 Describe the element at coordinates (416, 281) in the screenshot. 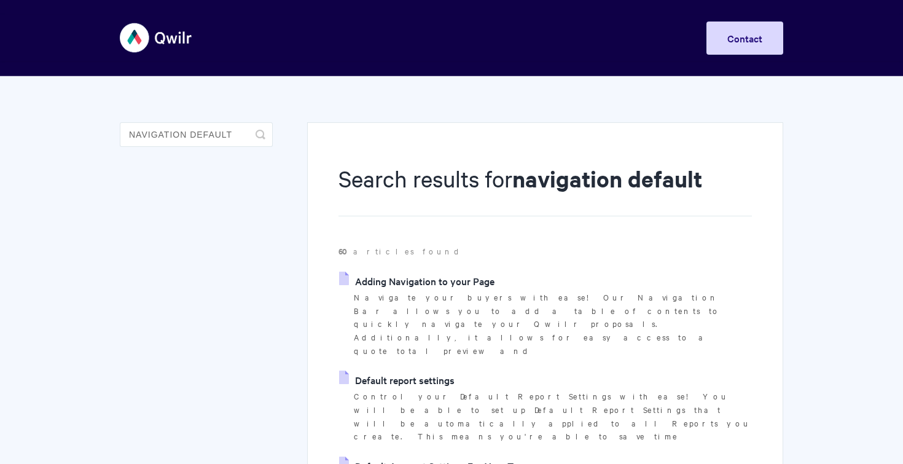

I see `a: Adding Navigation to your Page` at that location.